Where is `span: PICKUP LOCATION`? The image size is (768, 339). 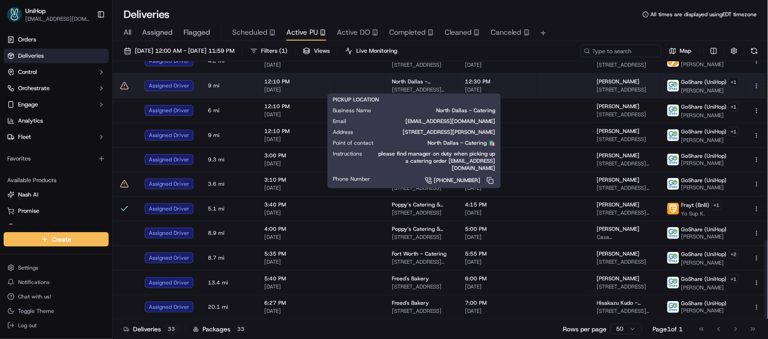 span: PICKUP LOCATION is located at coordinates (356, 100).